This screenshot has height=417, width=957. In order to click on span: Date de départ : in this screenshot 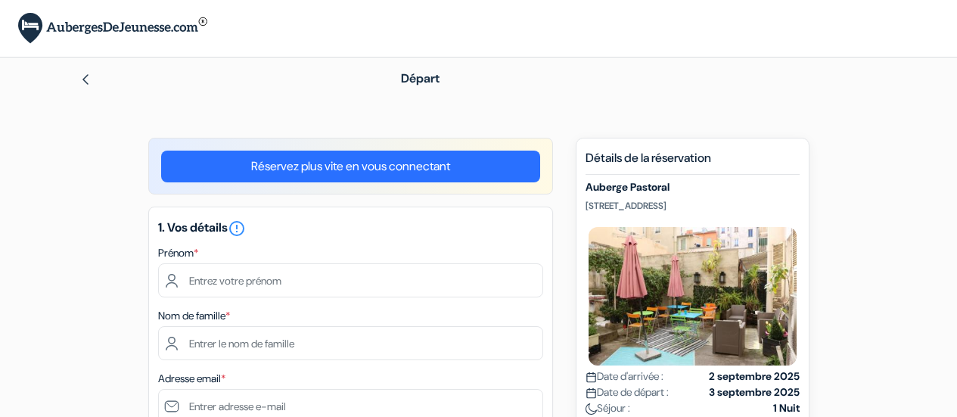, I will do `click(627, 392)`.